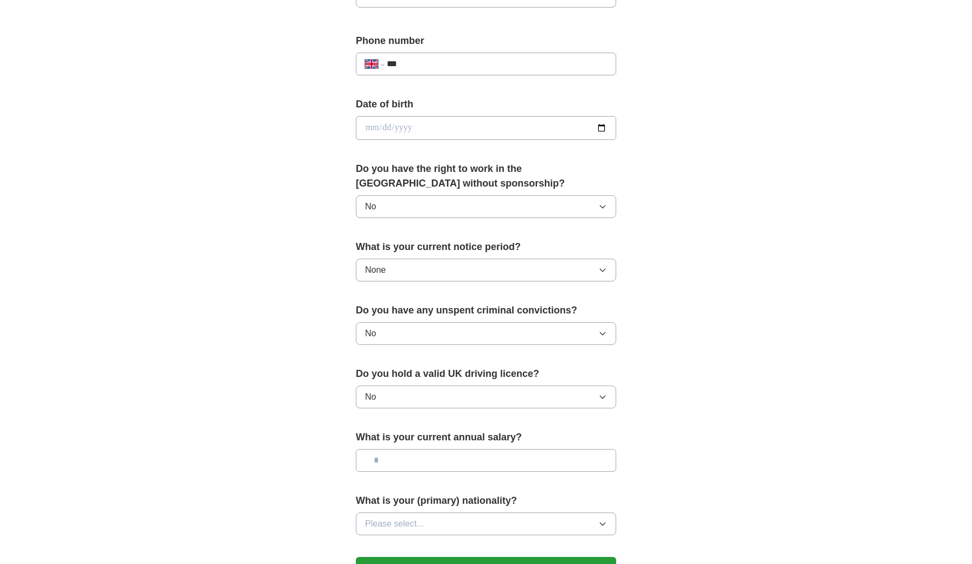 The width and height of the screenshot is (972, 564). I want to click on label: What is your current notice period?, so click(486, 247).